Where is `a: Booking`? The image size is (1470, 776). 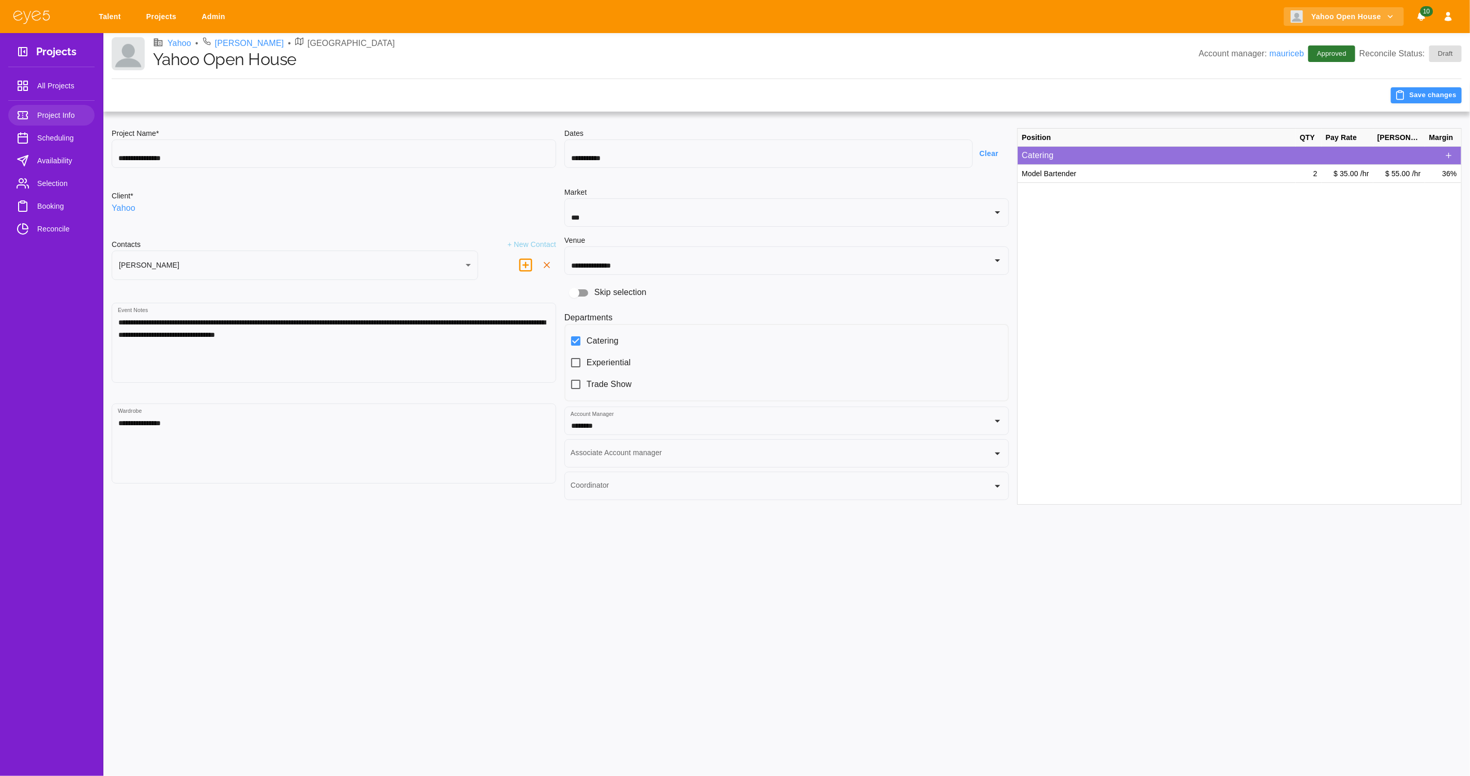
a: Booking is located at coordinates (51, 206).